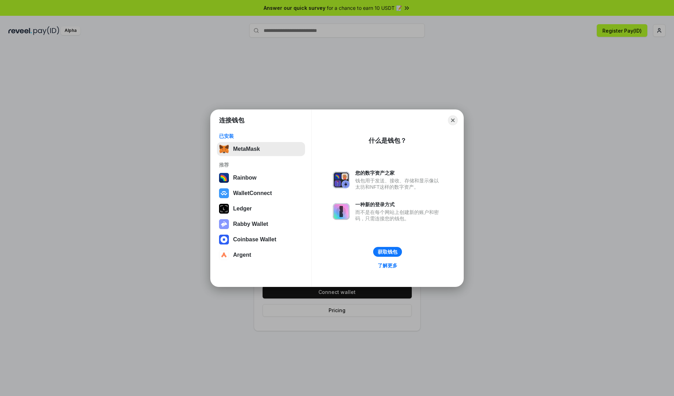 The width and height of the screenshot is (674, 396). Describe the element at coordinates (245, 178) in the screenshot. I see `div: Rainbow` at that location.